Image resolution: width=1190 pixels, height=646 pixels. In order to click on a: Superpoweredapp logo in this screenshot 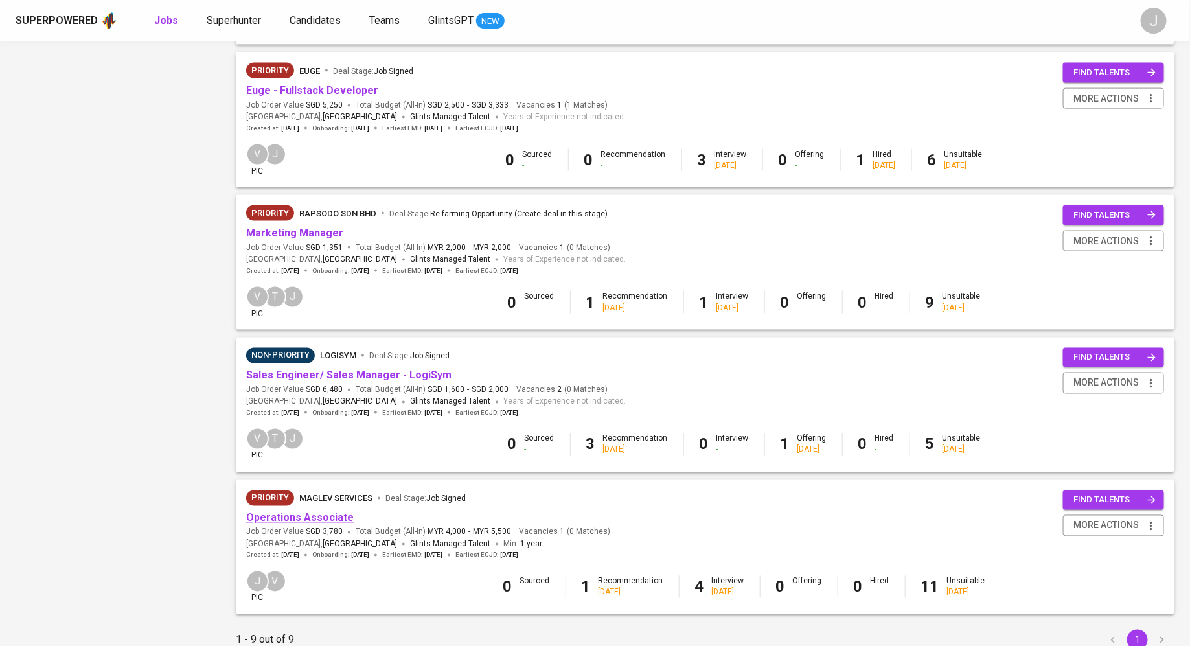, I will do `click(67, 21)`.